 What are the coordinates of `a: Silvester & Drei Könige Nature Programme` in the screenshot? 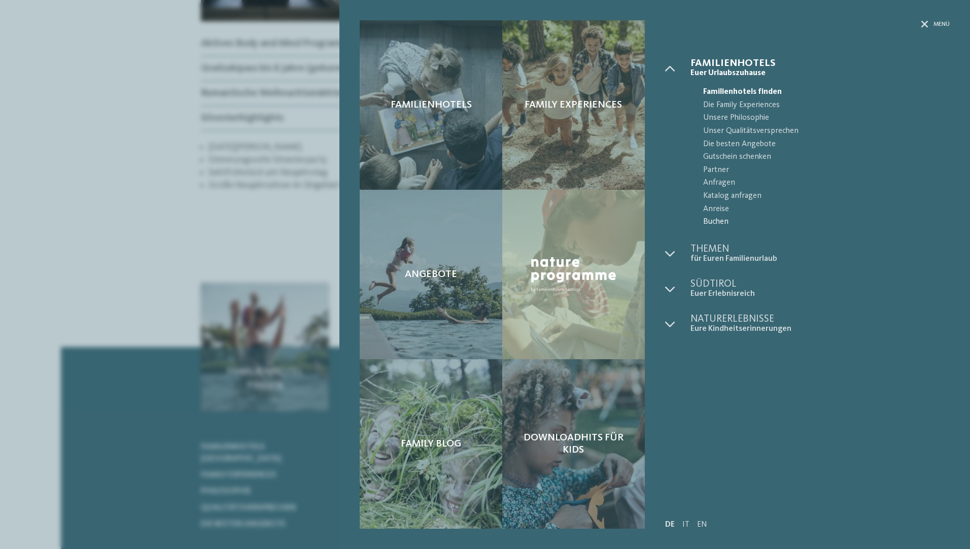 It's located at (573, 275).